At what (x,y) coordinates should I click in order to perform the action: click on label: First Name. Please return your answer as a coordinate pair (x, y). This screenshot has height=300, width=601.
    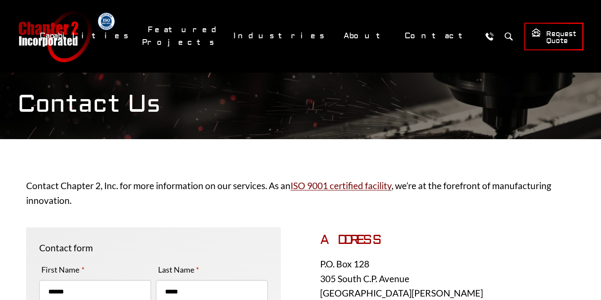
    Looking at the image, I should click on (63, 270).